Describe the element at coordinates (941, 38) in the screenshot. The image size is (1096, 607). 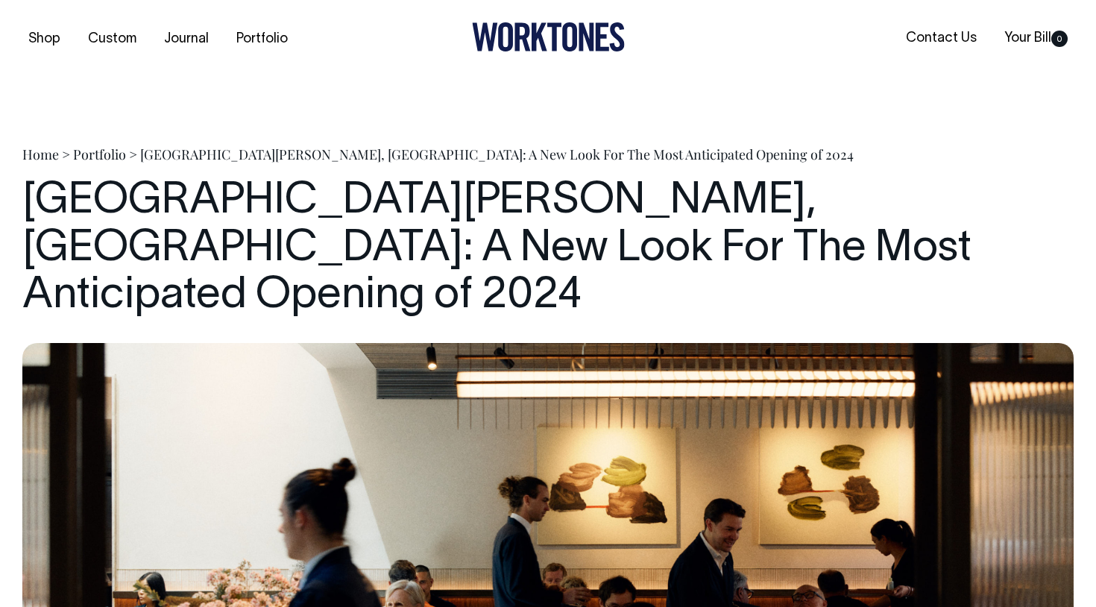
I see `a: Contact Us` at that location.